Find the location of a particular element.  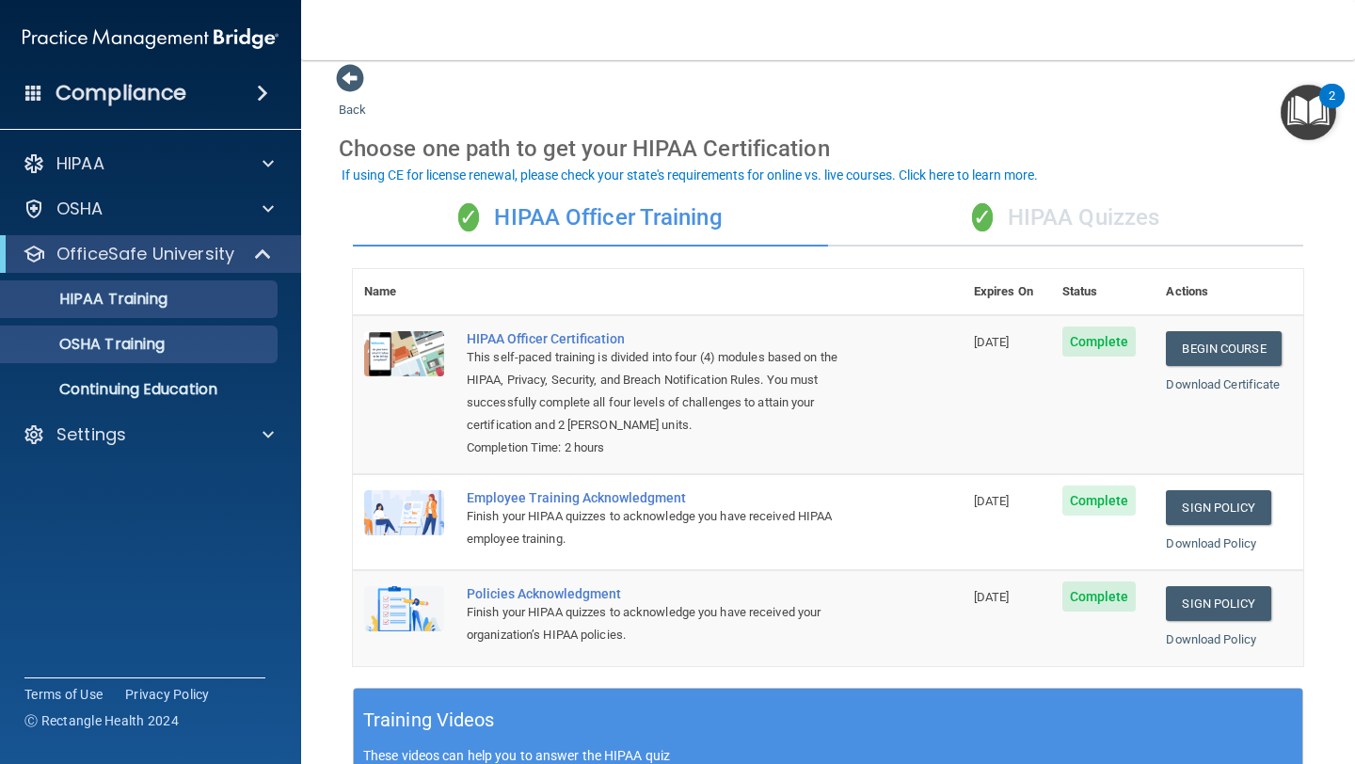

div: Finish your HIPAA quizzes to acknowledge you have received your organization’s HIPAA policies. is located at coordinates (667, 624).